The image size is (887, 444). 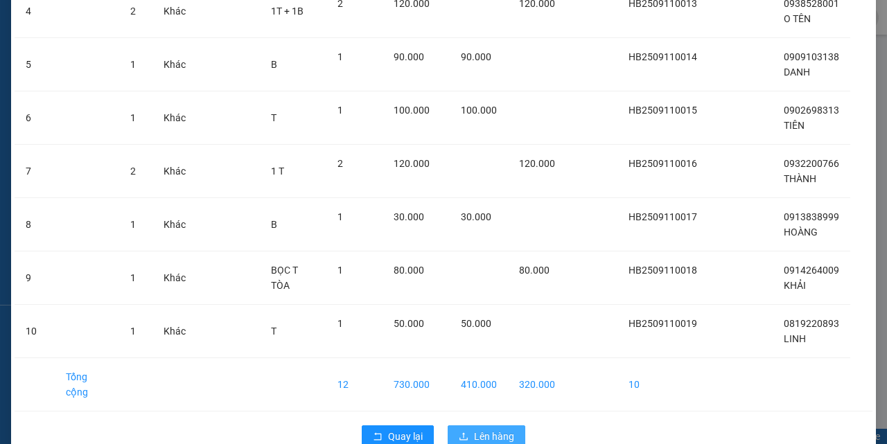 I want to click on span: upload, so click(x=464, y=437).